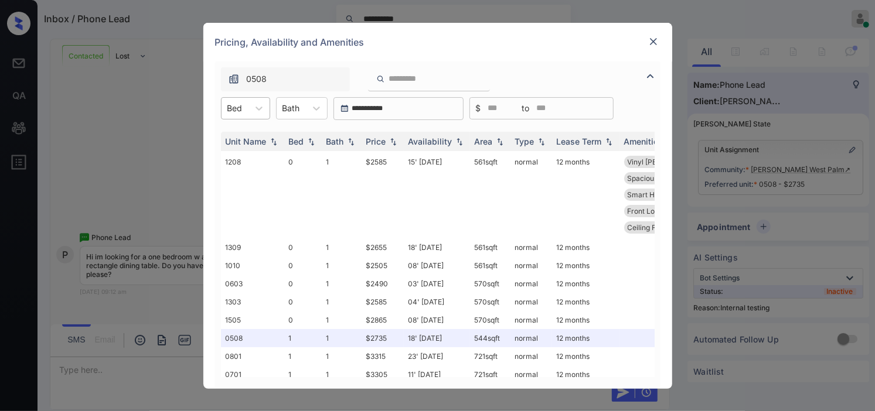 The height and width of the screenshot is (411, 875). I want to click on td: $3315, so click(383, 356).